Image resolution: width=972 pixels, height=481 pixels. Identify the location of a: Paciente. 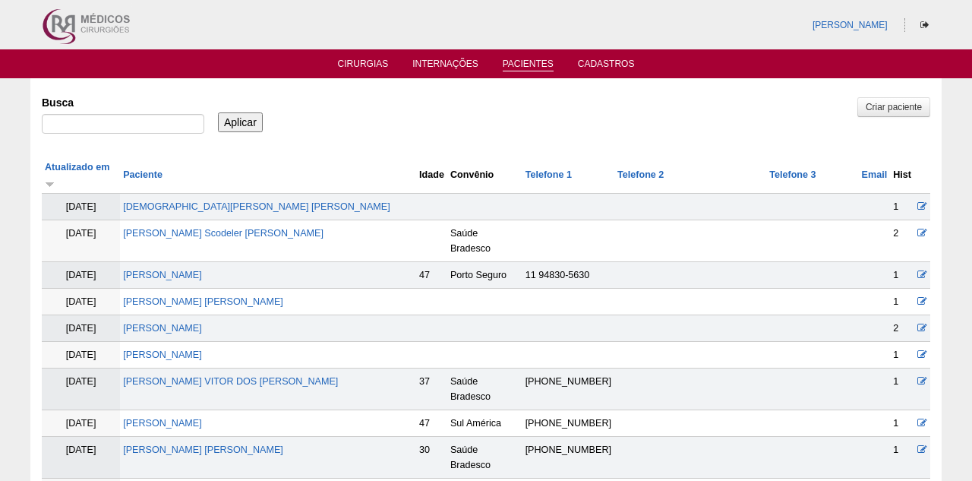
(143, 175).